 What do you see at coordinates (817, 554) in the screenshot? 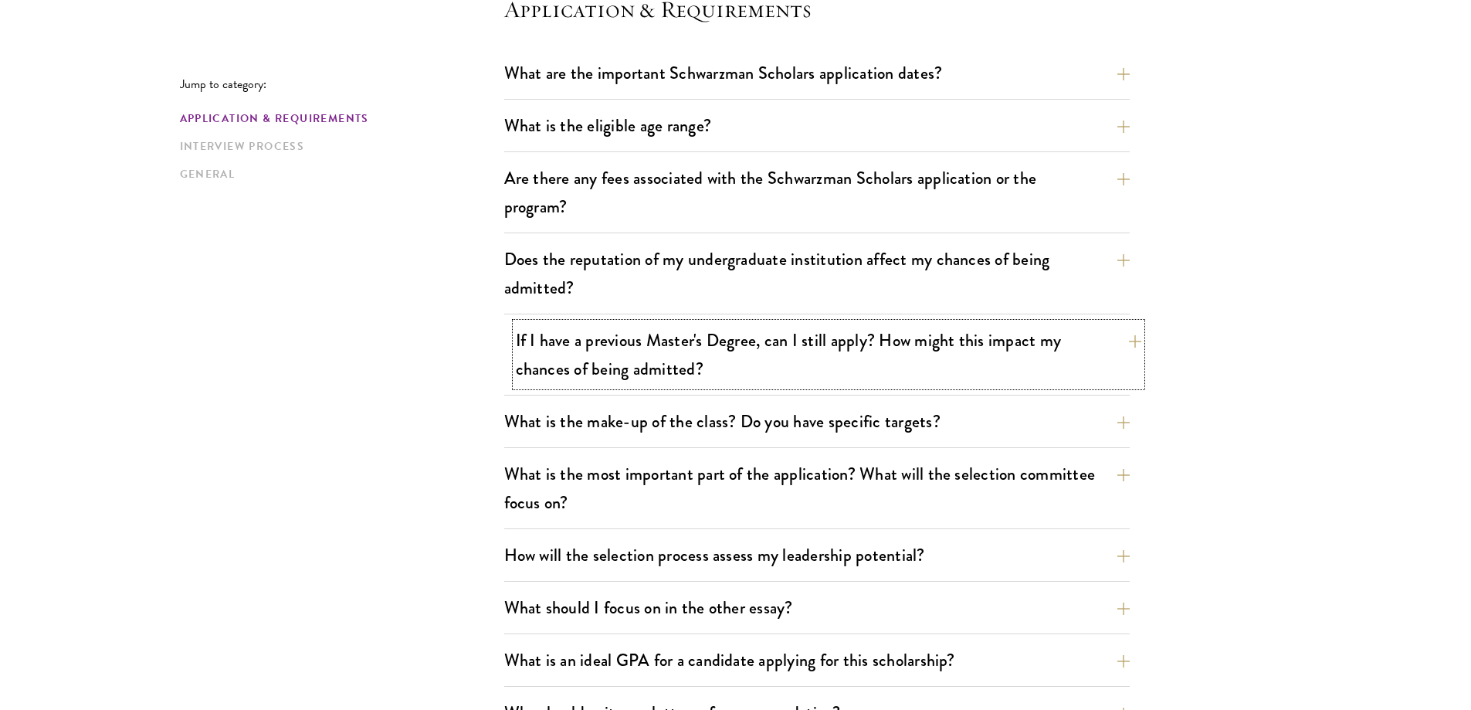
I see `button: How will the selection process assess my leadership potential?` at bounding box center [817, 554].